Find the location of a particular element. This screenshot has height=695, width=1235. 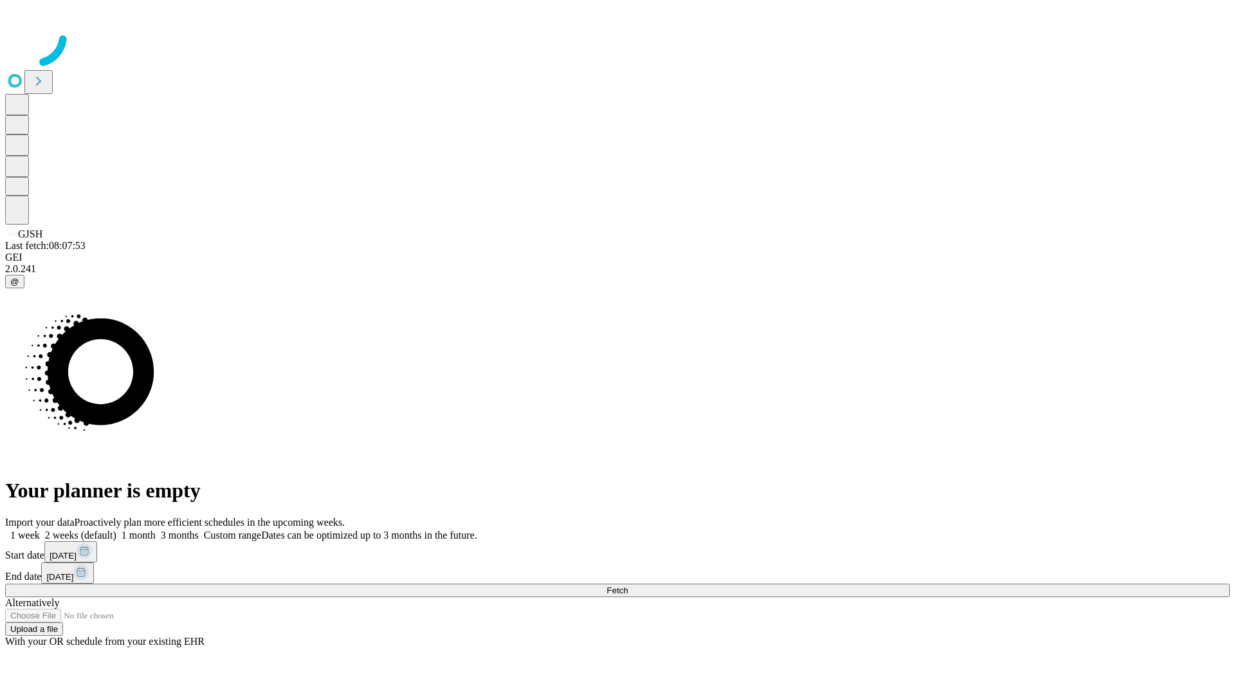

span: 2 weeks (default) is located at coordinates (80, 535).